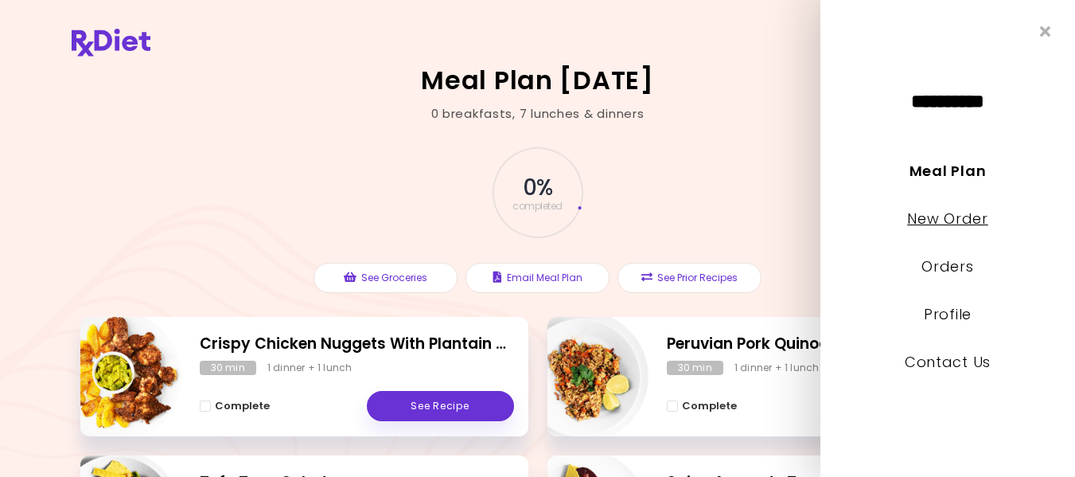  I want to click on a: Profile, so click(948, 313).